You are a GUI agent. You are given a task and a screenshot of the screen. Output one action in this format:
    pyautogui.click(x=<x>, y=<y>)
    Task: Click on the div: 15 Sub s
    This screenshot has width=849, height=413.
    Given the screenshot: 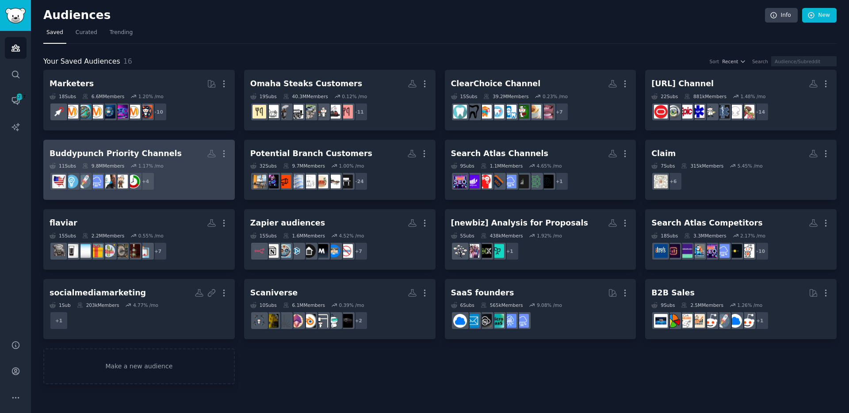 What is the action you would take?
    pyautogui.click(x=63, y=236)
    